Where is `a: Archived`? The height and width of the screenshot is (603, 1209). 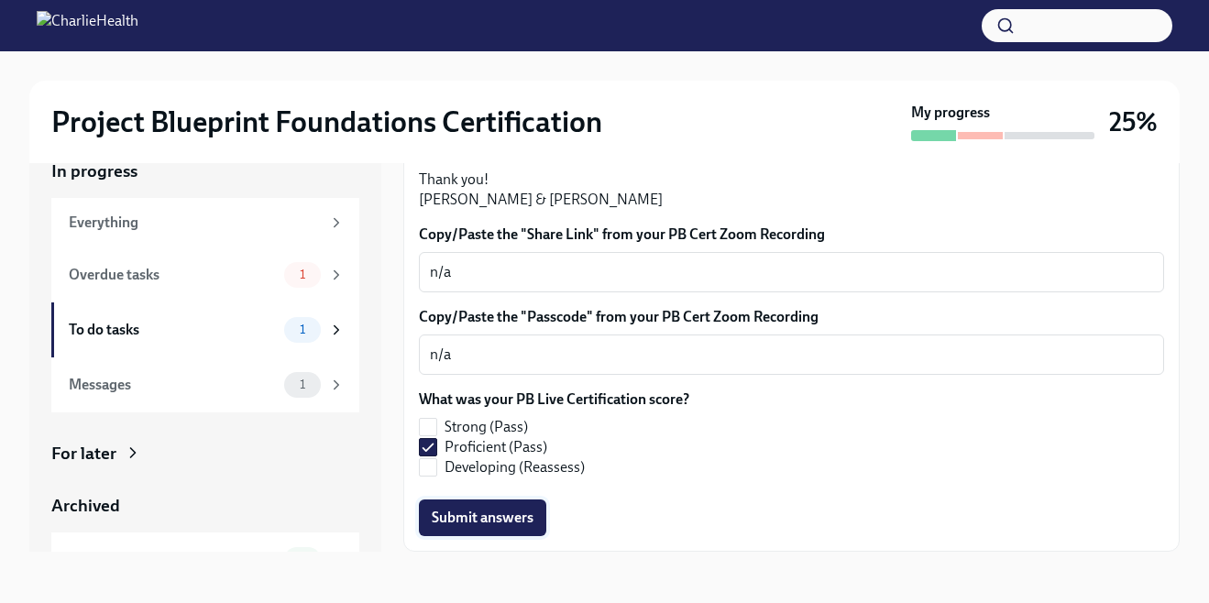
a: Archived is located at coordinates (205, 506).